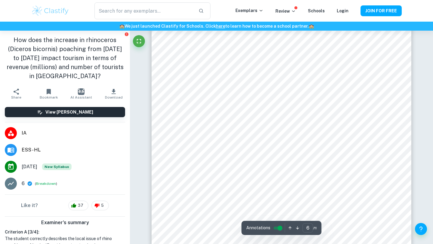 The height and width of the screenshot is (244, 433). I want to click on button: JOIN FOR FREE, so click(381, 11).